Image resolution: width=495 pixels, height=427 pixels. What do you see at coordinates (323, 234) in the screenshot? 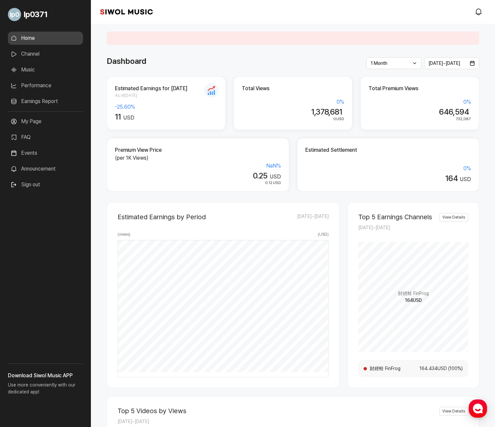
I see `span: ( USD )` at bounding box center [323, 234].